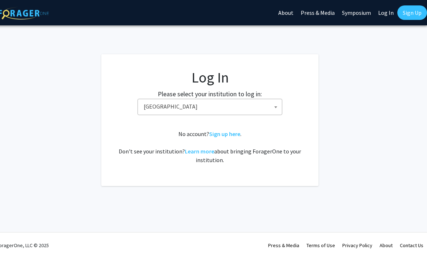  What do you see at coordinates (225, 134) in the screenshot?
I see `a: Sign up here` at bounding box center [225, 134].